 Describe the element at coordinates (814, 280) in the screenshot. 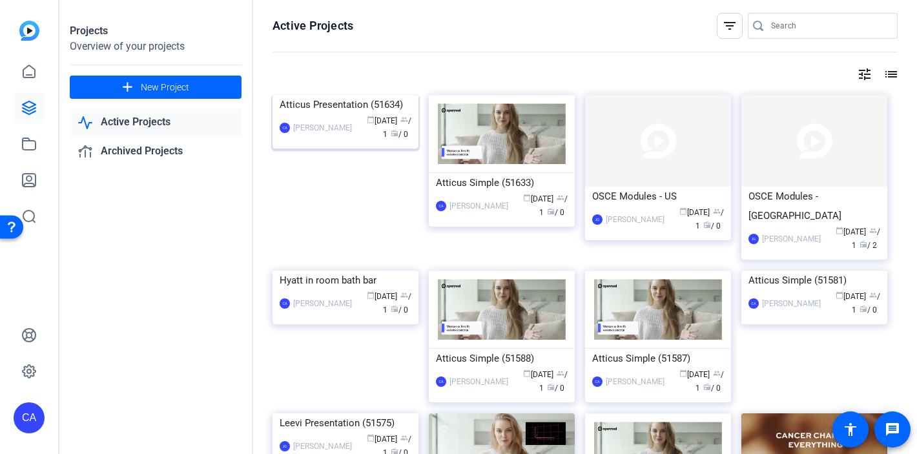

I see `div: Atticus Simple (51581)` at that location.